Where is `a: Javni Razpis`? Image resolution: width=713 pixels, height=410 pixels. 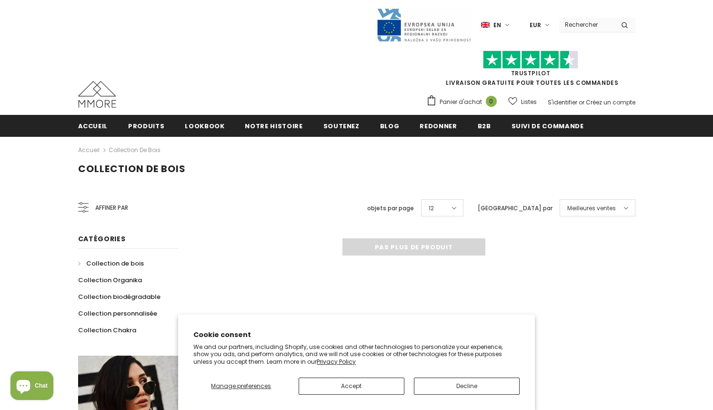 a: Javni Razpis is located at coordinates (424, 24).